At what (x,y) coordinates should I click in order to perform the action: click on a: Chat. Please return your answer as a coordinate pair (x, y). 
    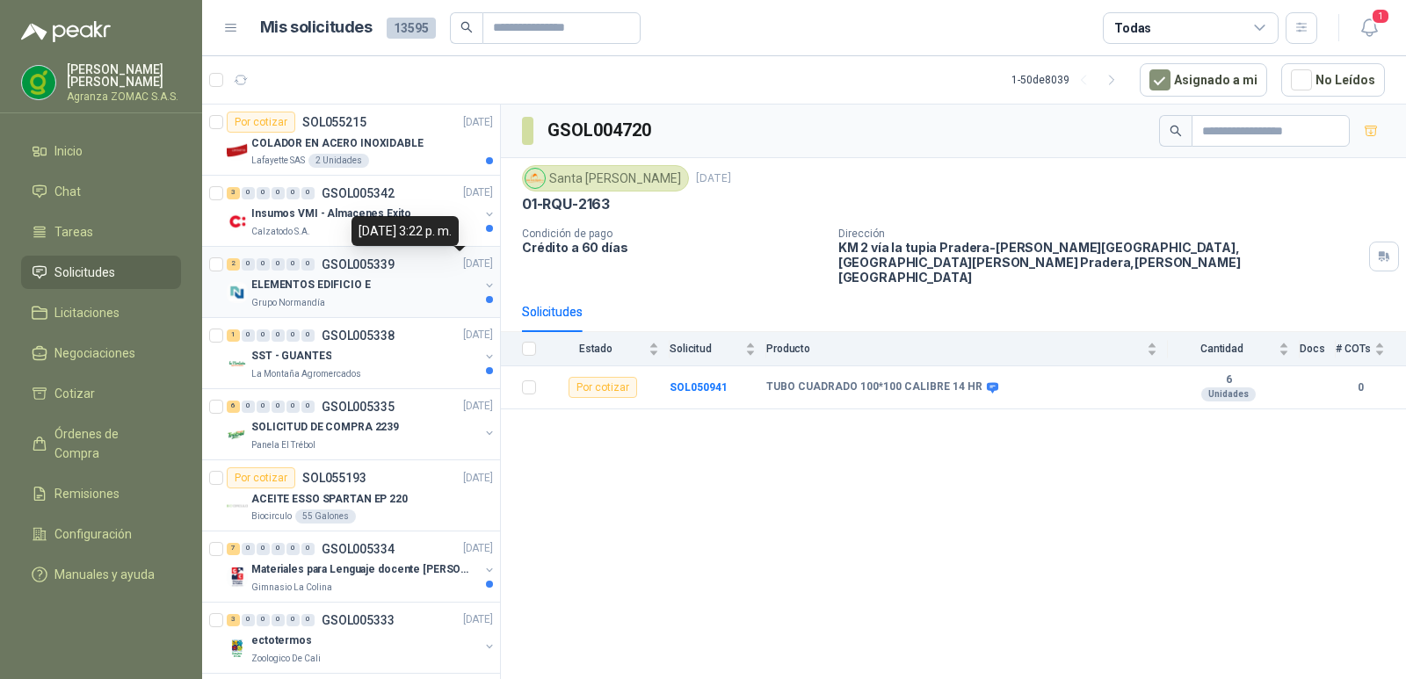
    Looking at the image, I should click on (101, 192).